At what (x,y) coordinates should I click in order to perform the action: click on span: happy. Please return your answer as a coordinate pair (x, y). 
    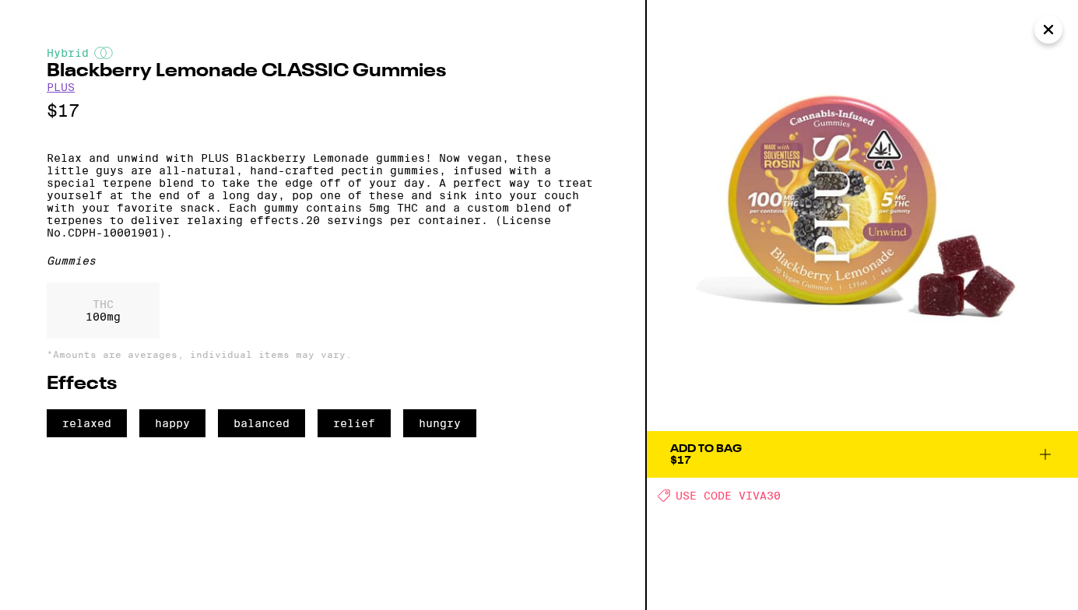
    Looking at the image, I should click on (172, 423).